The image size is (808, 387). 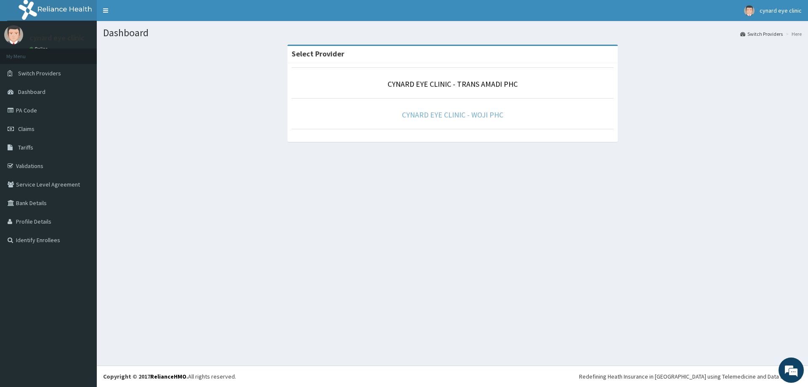 What do you see at coordinates (26, 147) in the screenshot?
I see `span: Tariffs` at bounding box center [26, 147].